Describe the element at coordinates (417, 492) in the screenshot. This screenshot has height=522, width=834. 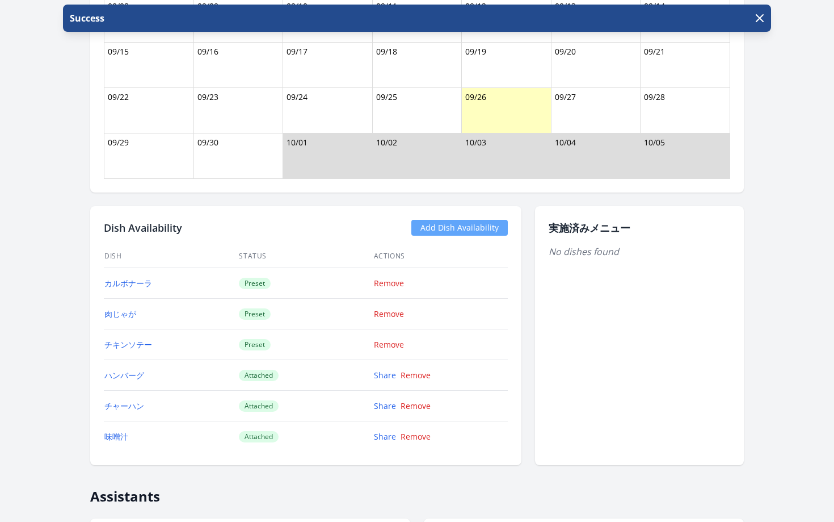
I see `h2: Assistants` at that location.